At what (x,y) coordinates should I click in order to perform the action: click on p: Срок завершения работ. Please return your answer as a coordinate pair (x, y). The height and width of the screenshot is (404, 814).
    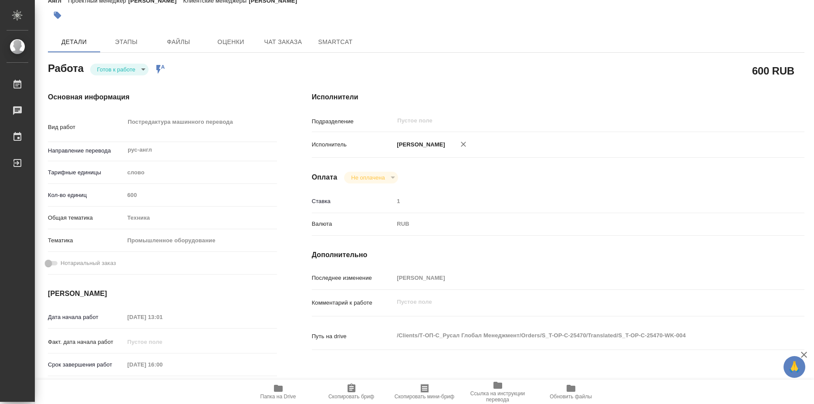
    Looking at the image, I should click on (86, 365).